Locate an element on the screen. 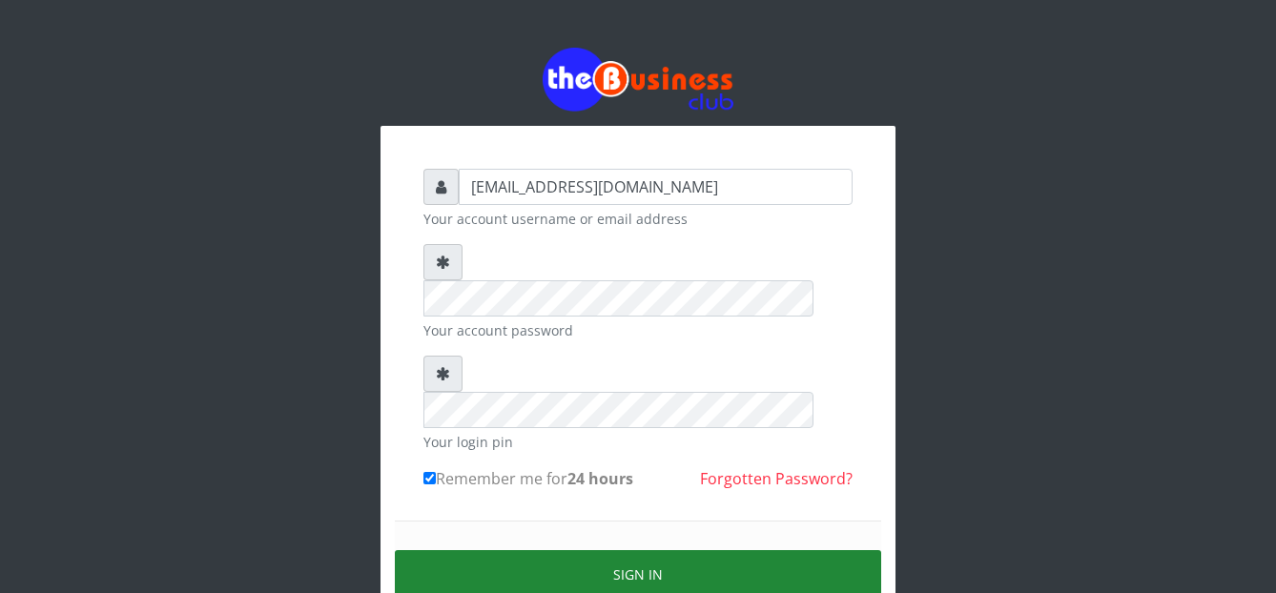 Image resolution: width=1276 pixels, height=593 pixels. b: 24 hours is located at coordinates (600, 479).